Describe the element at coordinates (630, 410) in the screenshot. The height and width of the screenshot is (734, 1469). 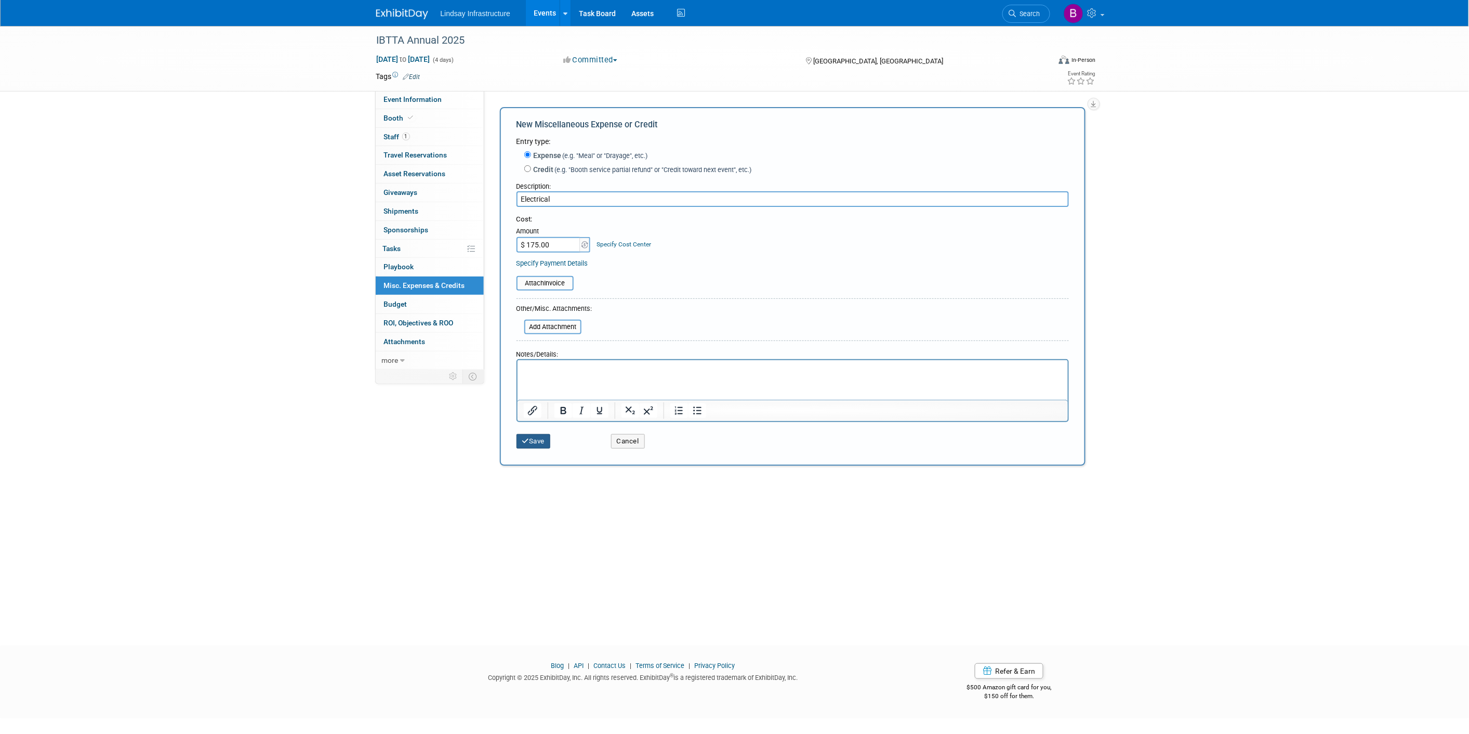
I see `button: Subscript` at that location.